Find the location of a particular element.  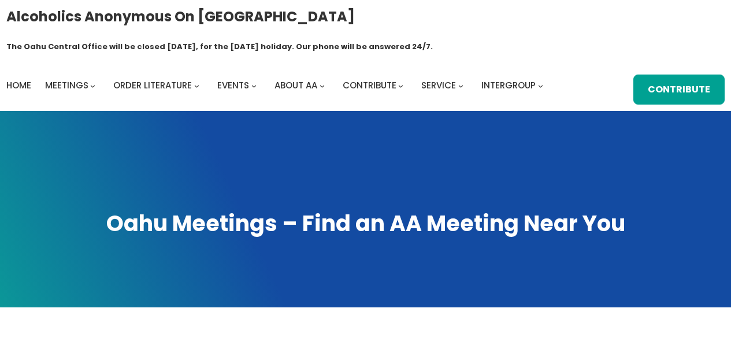

button: Order Literature submenu is located at coordinates (196, 85).